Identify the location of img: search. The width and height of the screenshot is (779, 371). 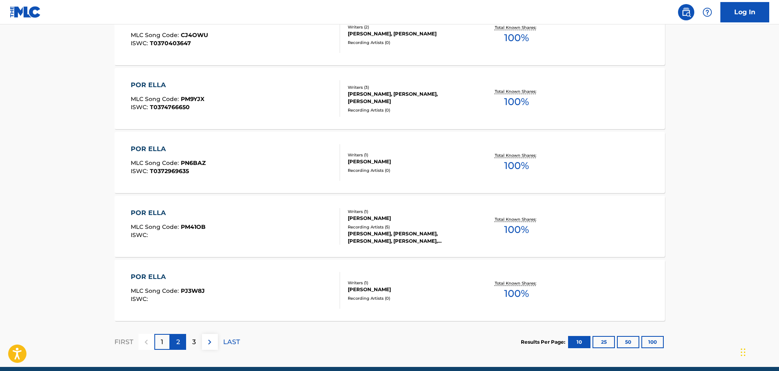
(686, 12).